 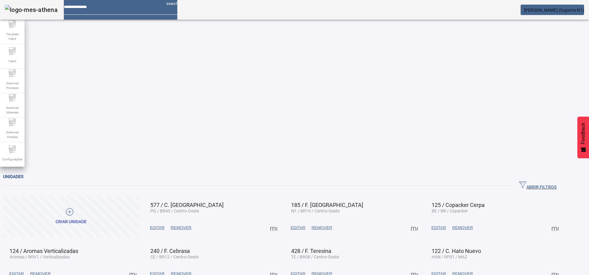 What do you see at coordinates (31, 10) in the screenshot?
I see `img: logo-mes-athena` at bounding box center [31, 10].